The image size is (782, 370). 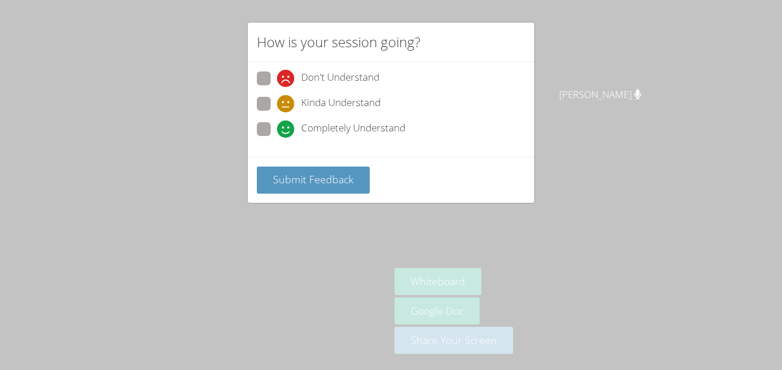 I want to click on span: Don't Understand, so click(x=340, y=78).